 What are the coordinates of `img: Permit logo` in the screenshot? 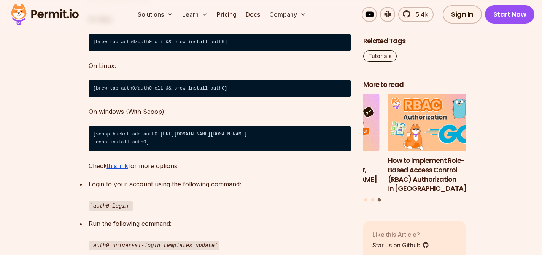 It's located at (45, 14).